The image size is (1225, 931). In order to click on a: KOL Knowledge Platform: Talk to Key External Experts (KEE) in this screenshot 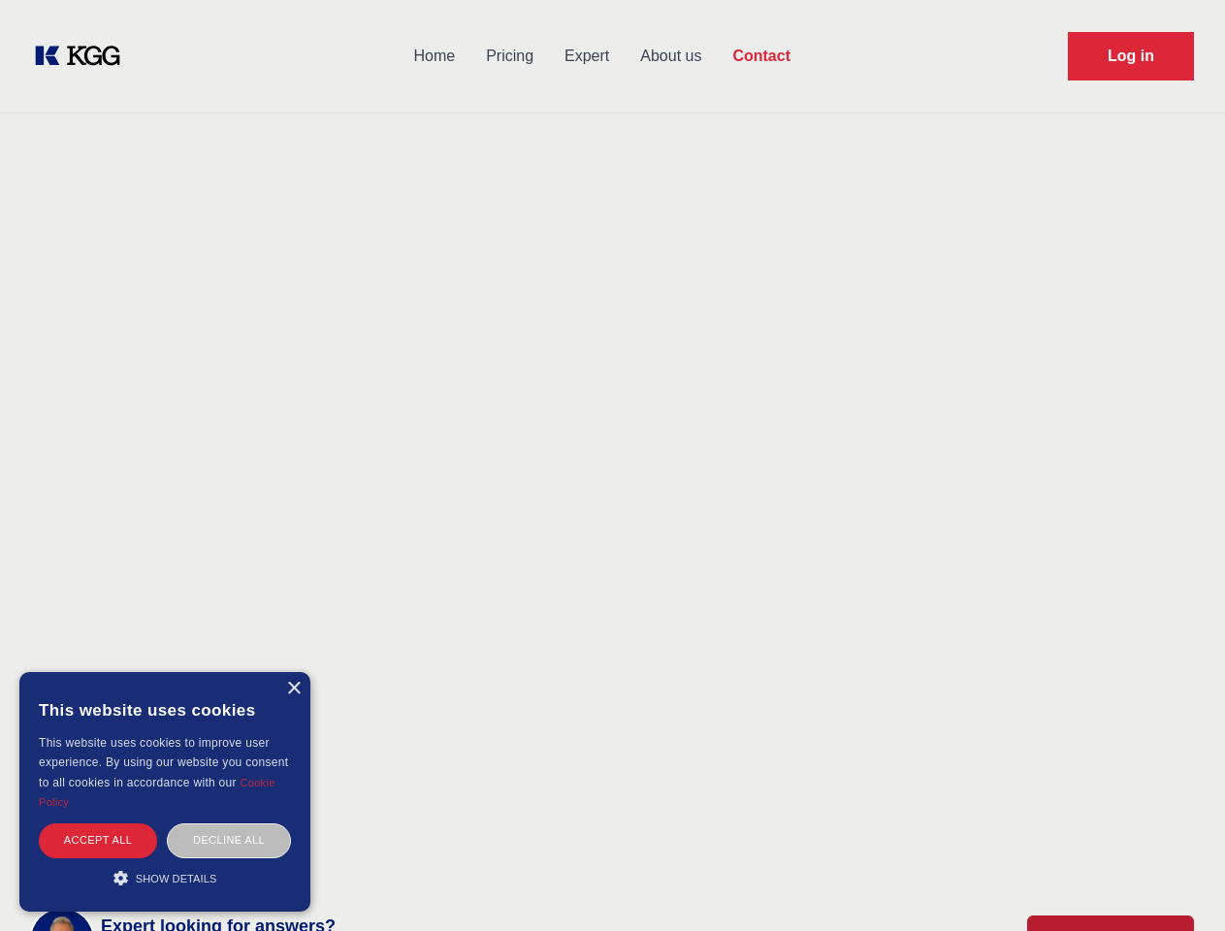, I will do `click(83, 56)`.